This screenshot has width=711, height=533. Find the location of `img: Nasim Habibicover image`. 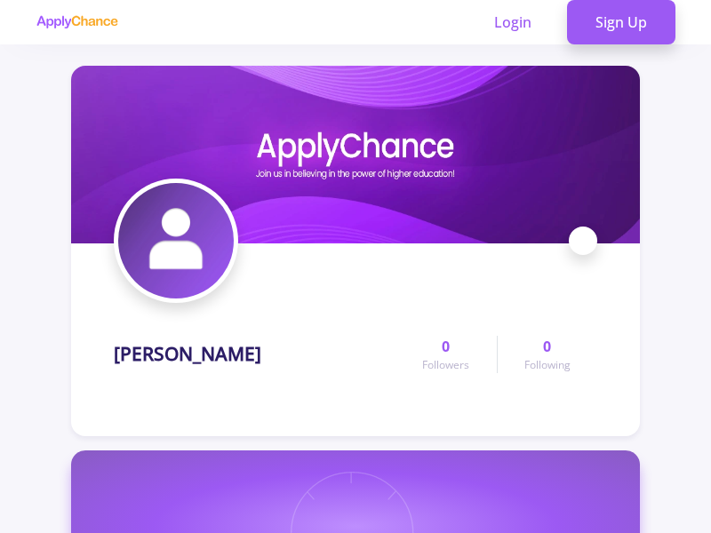

img: Nasim Habibicover image is located at coordinates (355, 155).